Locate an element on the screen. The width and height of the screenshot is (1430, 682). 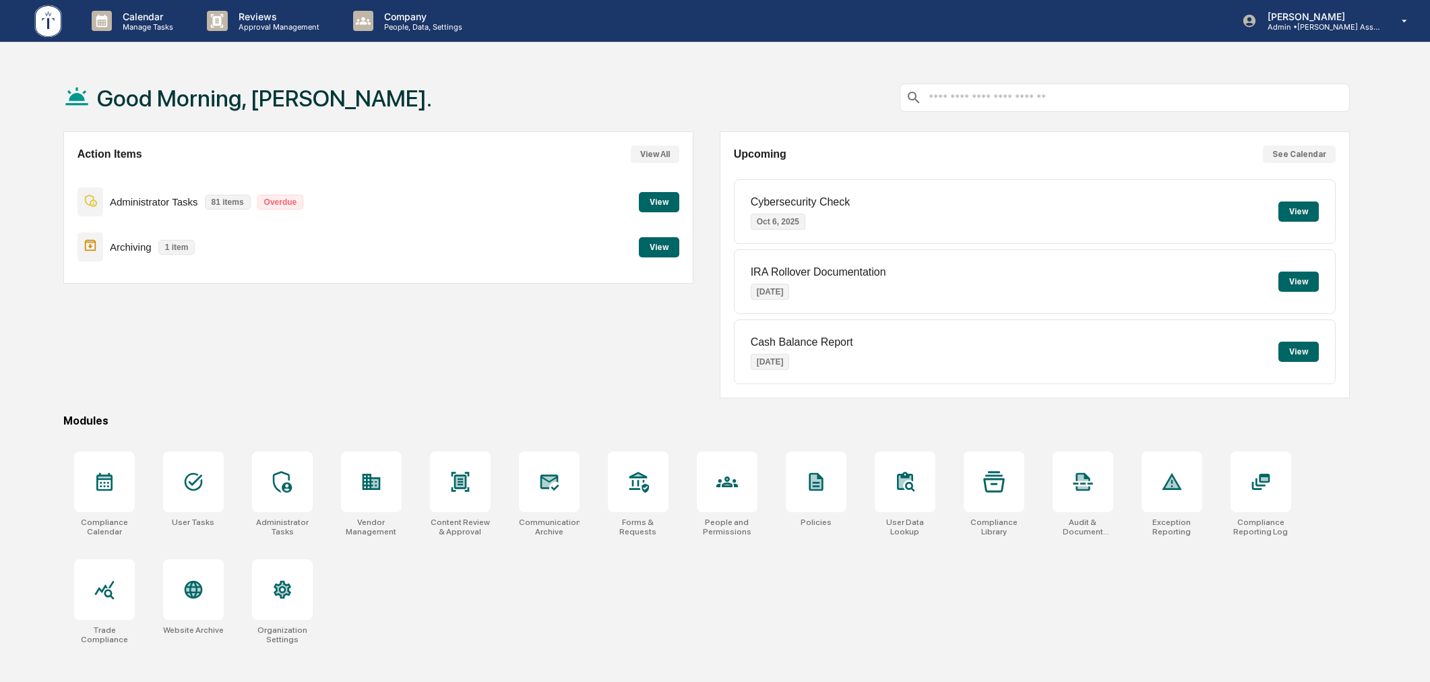
h2: Upcoming is located at coordinates (760, 154).